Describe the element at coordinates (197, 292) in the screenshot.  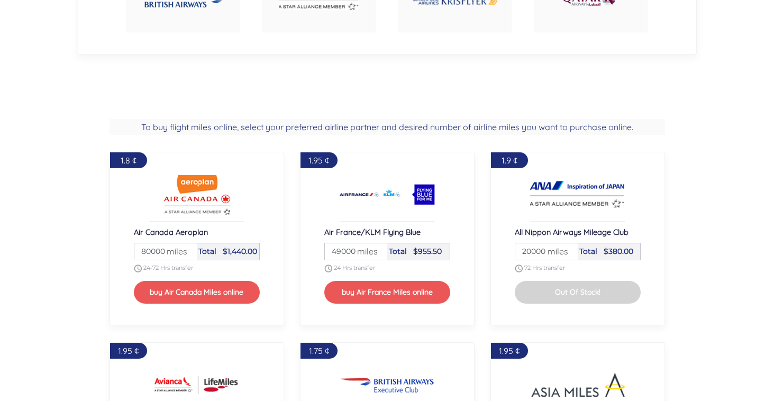
I see `button: buy Air Canada Miles online` at that location.